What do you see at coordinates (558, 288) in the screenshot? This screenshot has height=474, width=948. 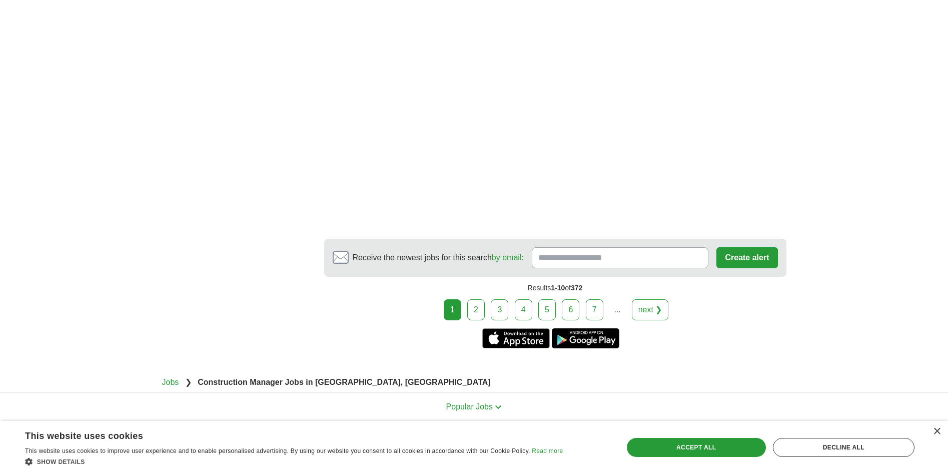 I see `span: 1-10` at bounding box center [558, 288].